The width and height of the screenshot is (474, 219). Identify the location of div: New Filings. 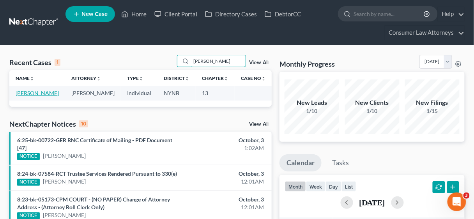
(433, 103).